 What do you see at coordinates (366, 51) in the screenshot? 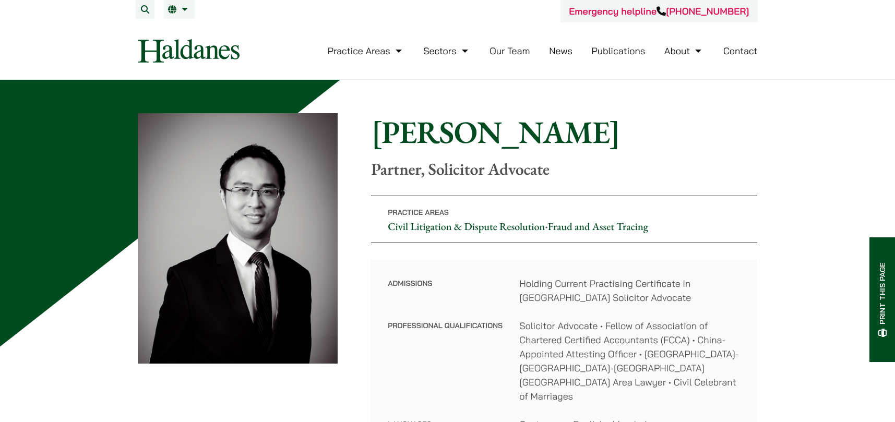
I see `a: Practice Areas` at bounding box center [366, 51].